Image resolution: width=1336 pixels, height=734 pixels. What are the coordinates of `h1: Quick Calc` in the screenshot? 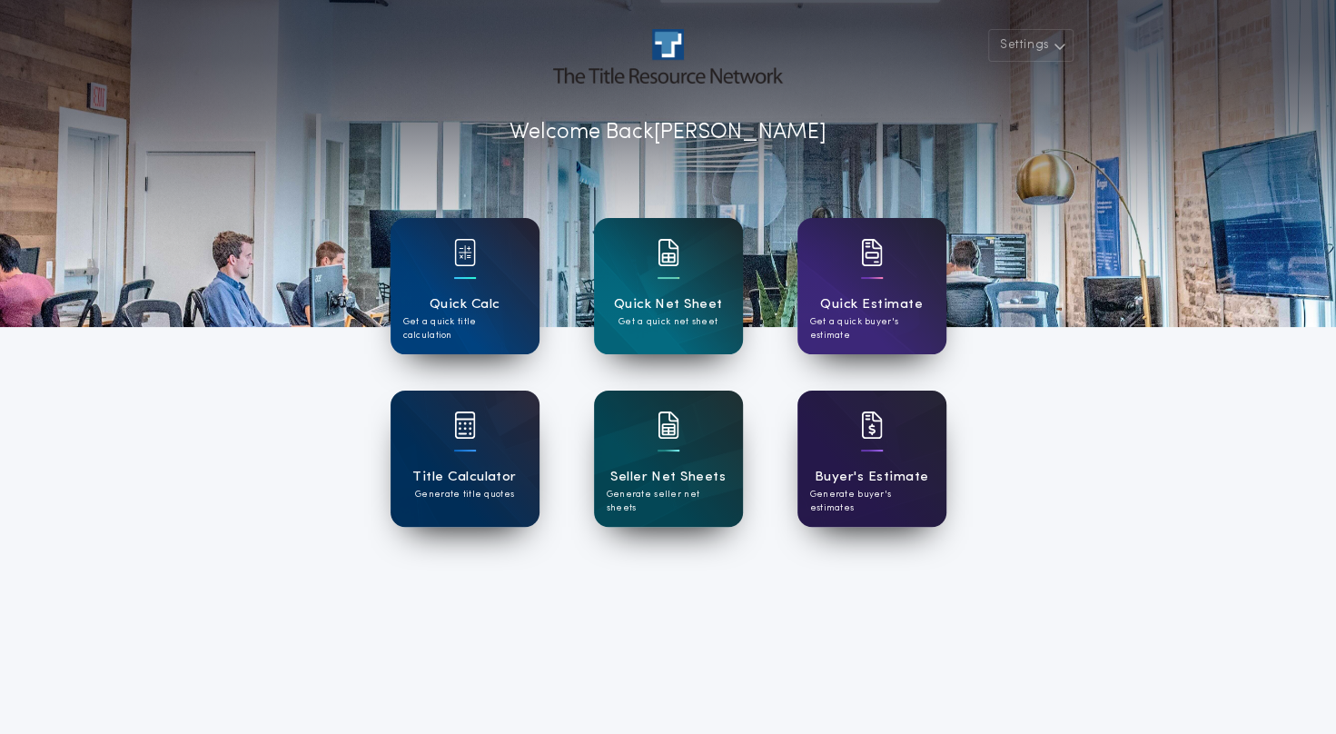 It's located at (465, 304).